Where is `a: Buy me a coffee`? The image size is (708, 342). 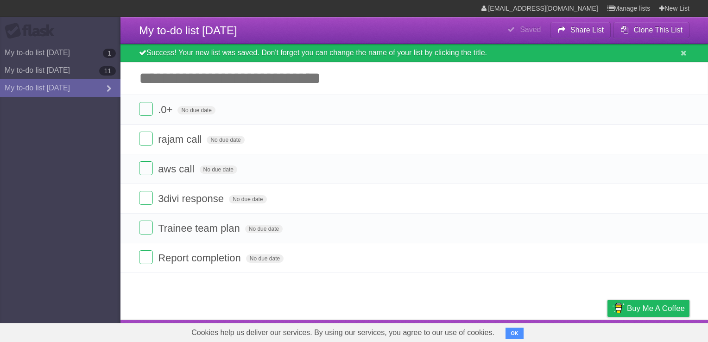
a: Buy me a coffee is located at coordinates (648, 308).